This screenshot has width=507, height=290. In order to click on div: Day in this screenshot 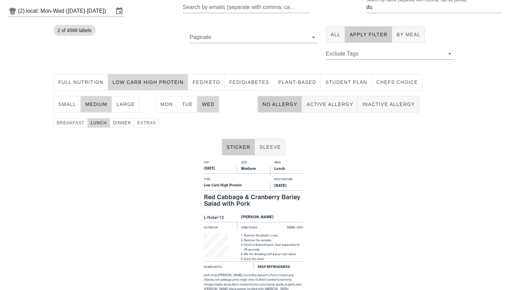, I will do `click(220, 163)`.